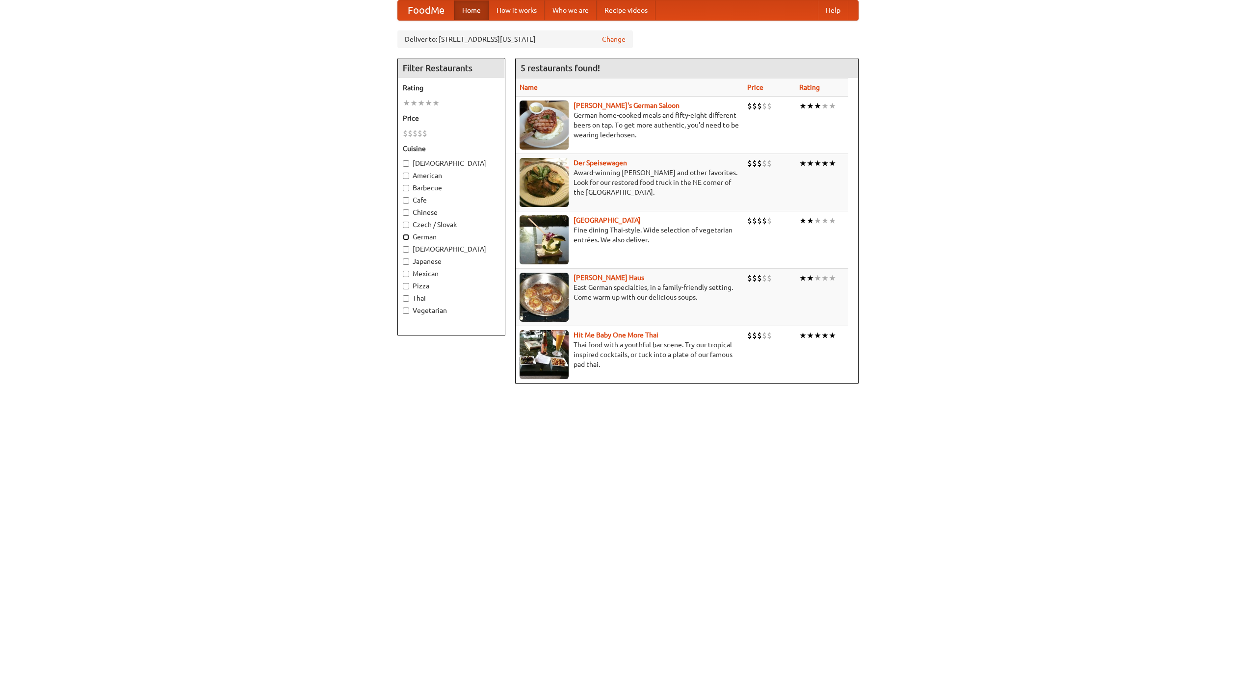 The width and height of the screenshot is (1256, 694). What do you see at coordinates (452, 298) in the screenshot?
I see `label: Thai` at bounding box center [452, 298].